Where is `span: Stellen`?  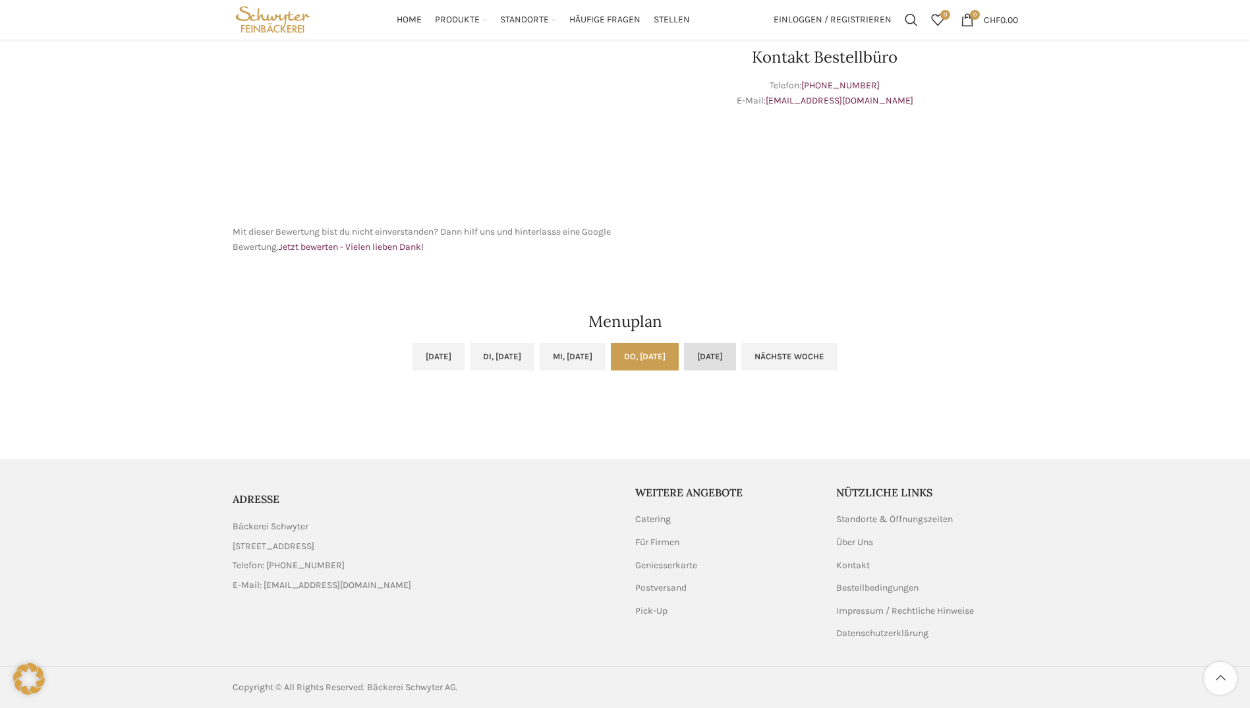
span: Stellen is located at coordinates (672, 20).